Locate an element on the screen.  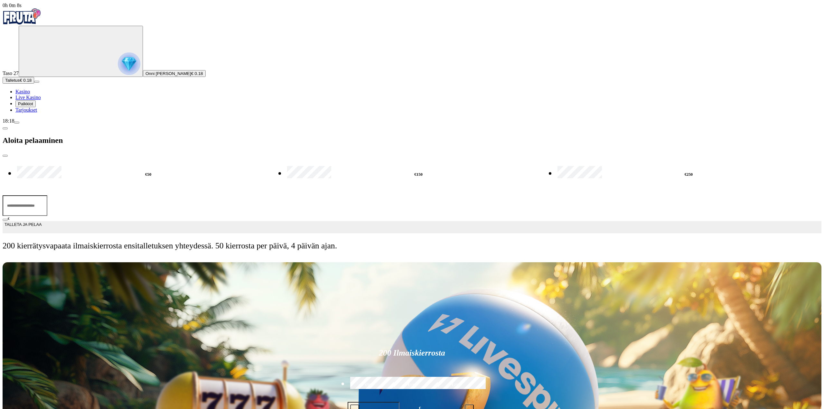
span: user session time is located at coordinates (12, 5).